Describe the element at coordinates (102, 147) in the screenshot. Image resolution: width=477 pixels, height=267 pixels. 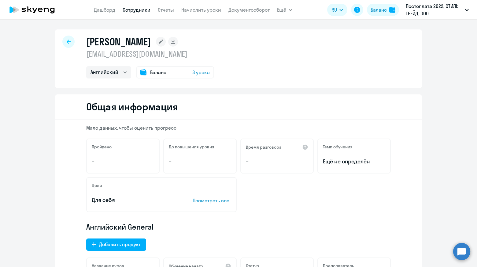
I see `h5: Пройдено` at that location.